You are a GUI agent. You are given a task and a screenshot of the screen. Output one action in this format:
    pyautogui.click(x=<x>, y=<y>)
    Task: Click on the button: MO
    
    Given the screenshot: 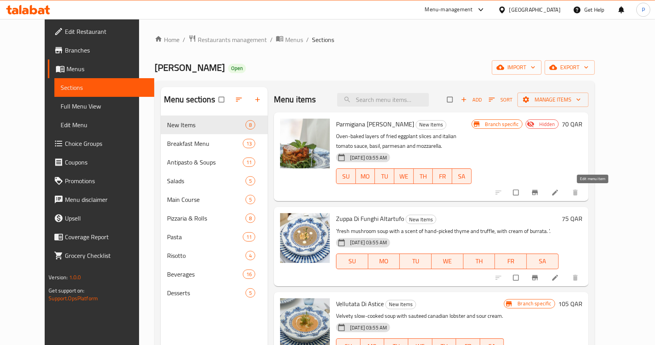 What is the action you would take?
    pyautogui.click(x=384, y=261)
    